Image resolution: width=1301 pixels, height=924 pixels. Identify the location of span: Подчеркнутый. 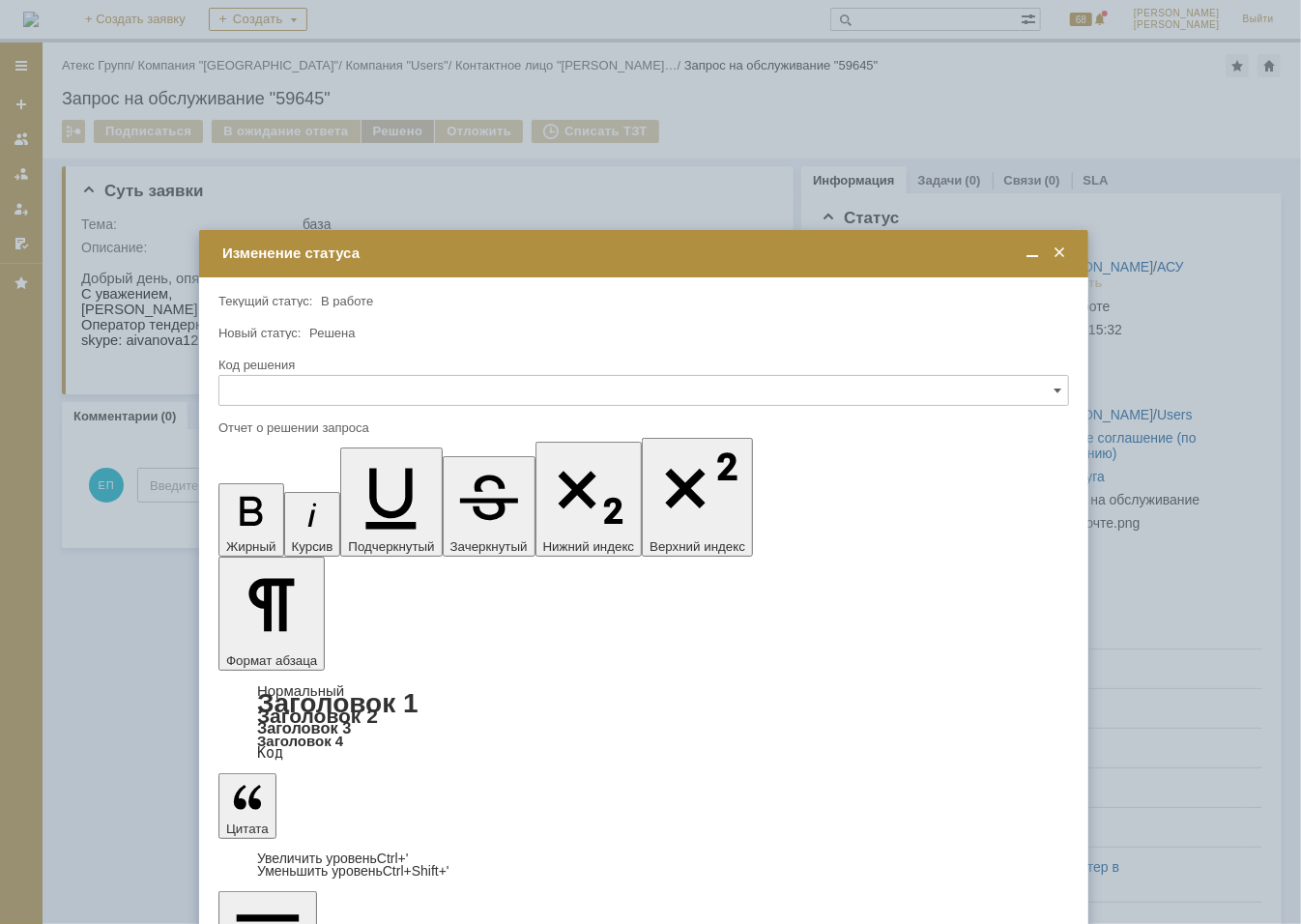
(390, 546).